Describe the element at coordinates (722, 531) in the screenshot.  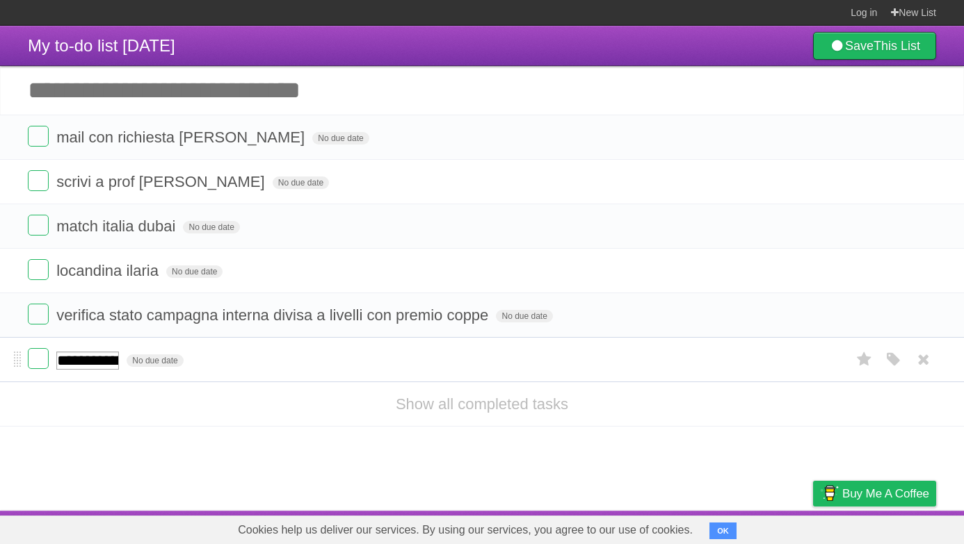
I see `button: OK` at that location.